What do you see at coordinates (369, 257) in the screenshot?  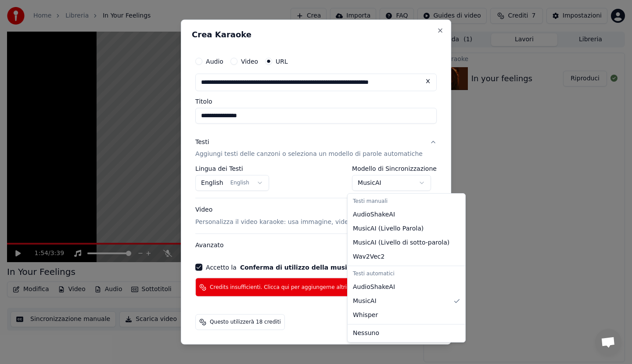 I see `span: Wav2Vec2` at bounding box center [369, 257].